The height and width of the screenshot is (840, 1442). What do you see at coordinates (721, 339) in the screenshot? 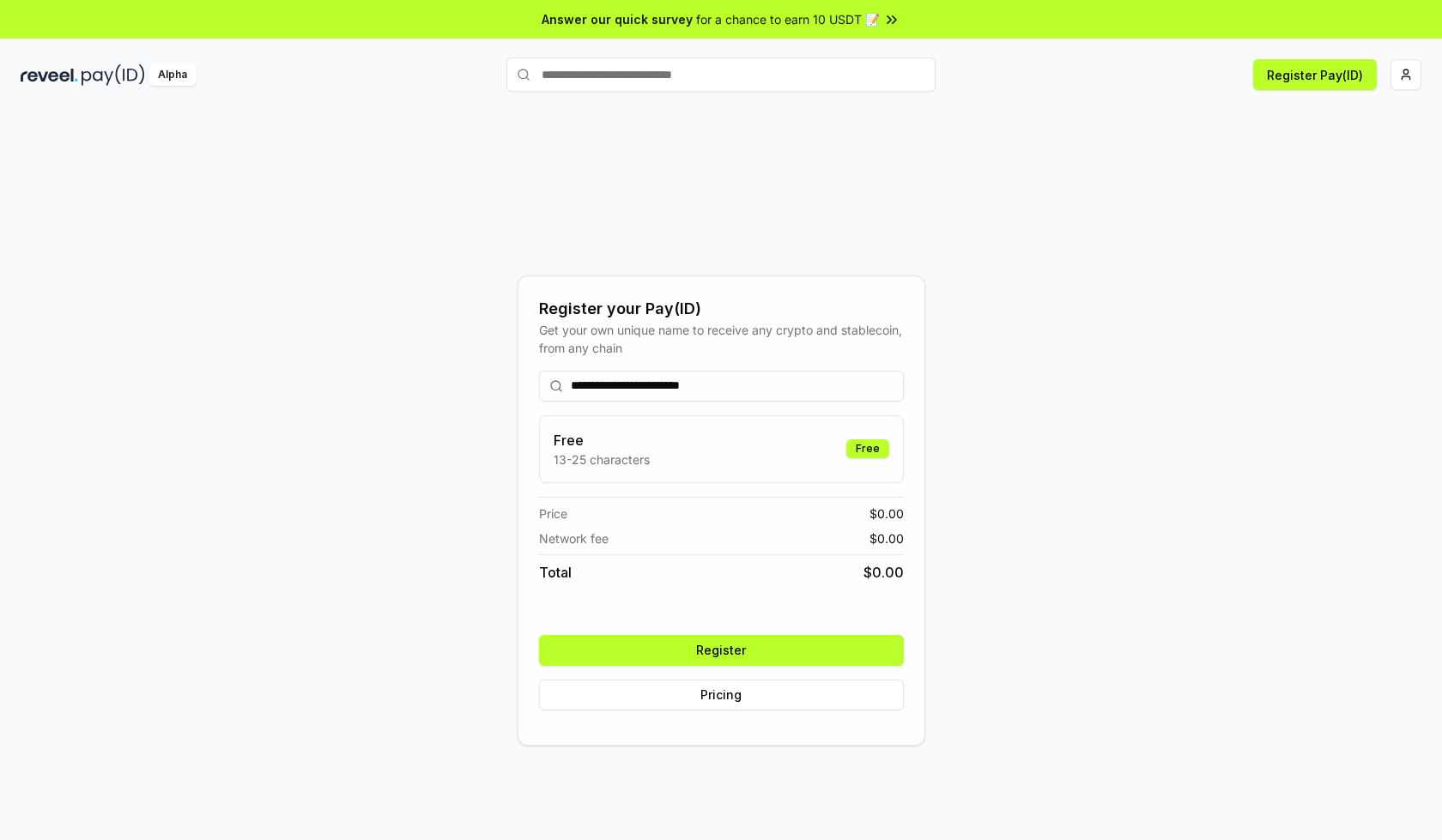
I see `div: Get your own unique name to receive any crypto and stablecoin, from any chain` at bounding box center [721, 339].